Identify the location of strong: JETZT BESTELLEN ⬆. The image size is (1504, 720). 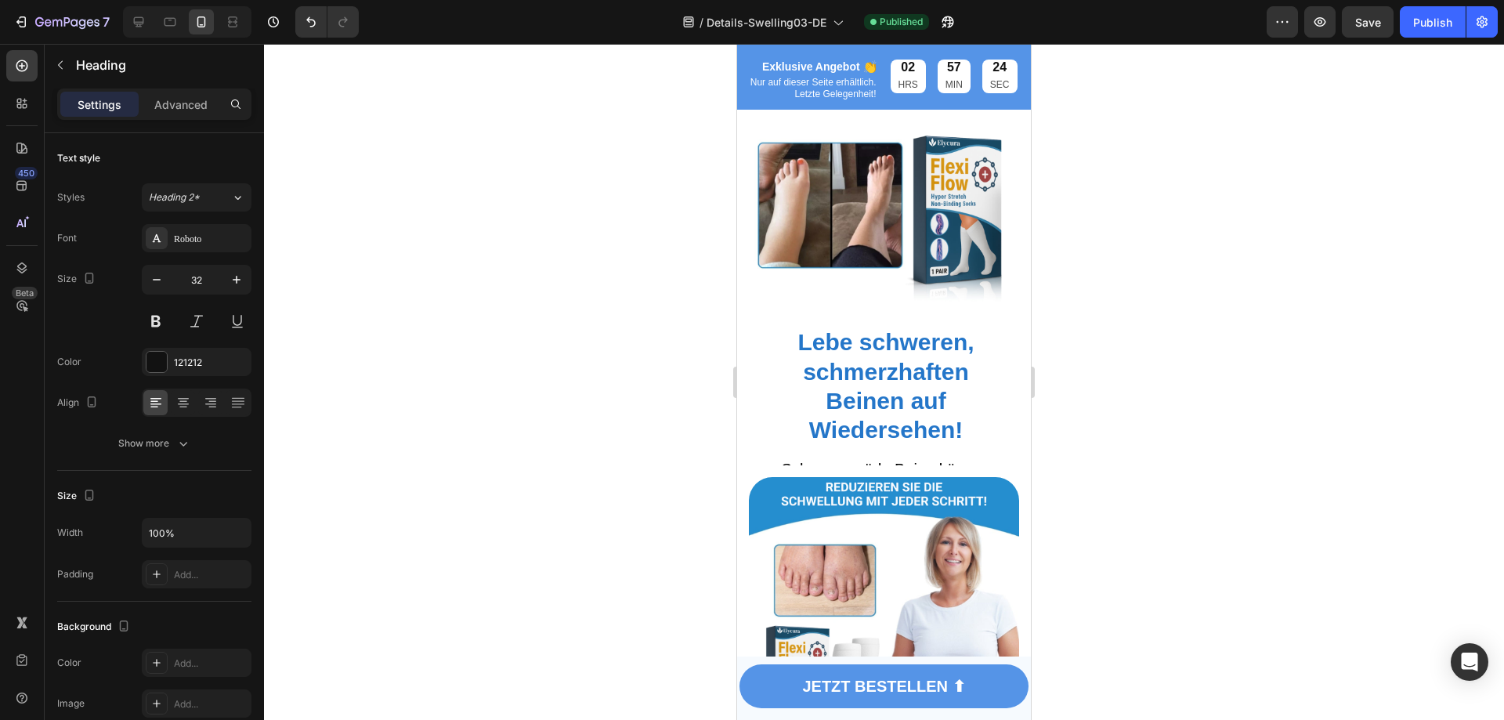
(147, 643).